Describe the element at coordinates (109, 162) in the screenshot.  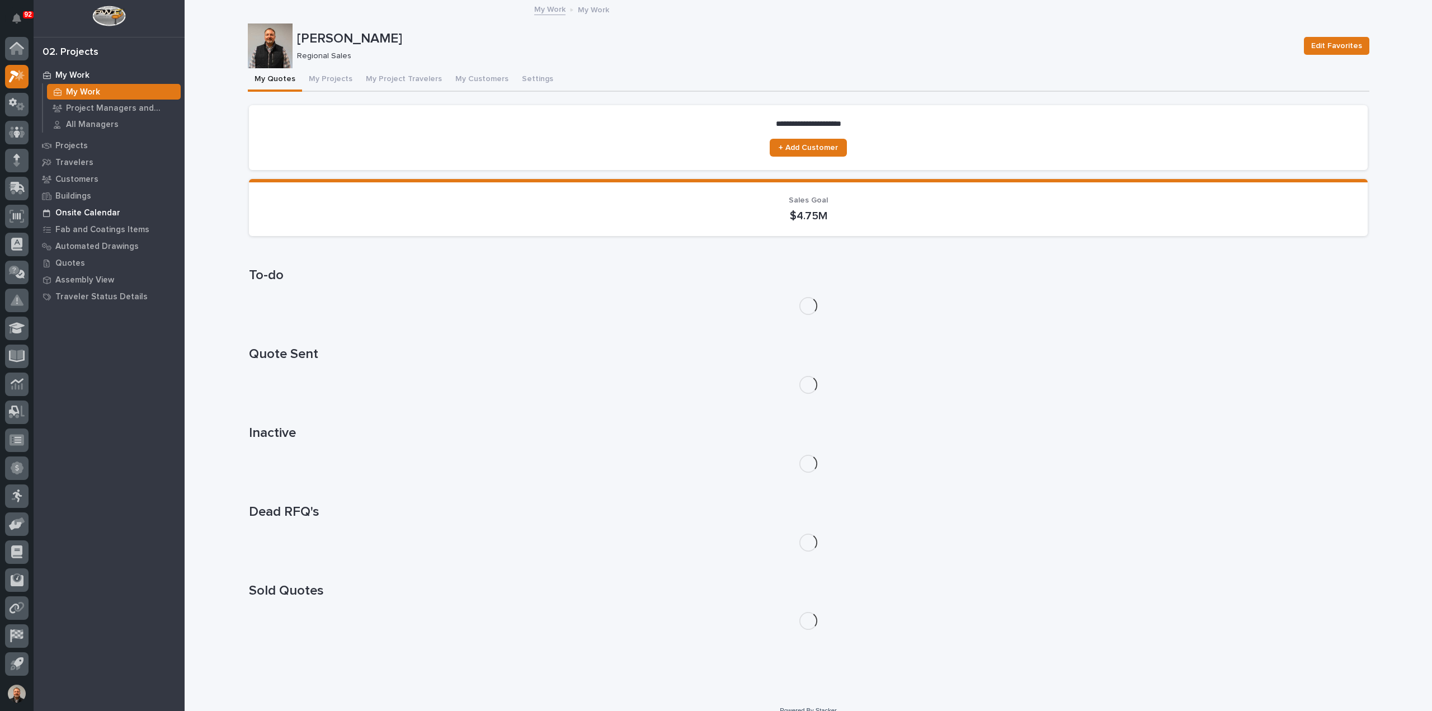
I see `a: Travelers` at that location.